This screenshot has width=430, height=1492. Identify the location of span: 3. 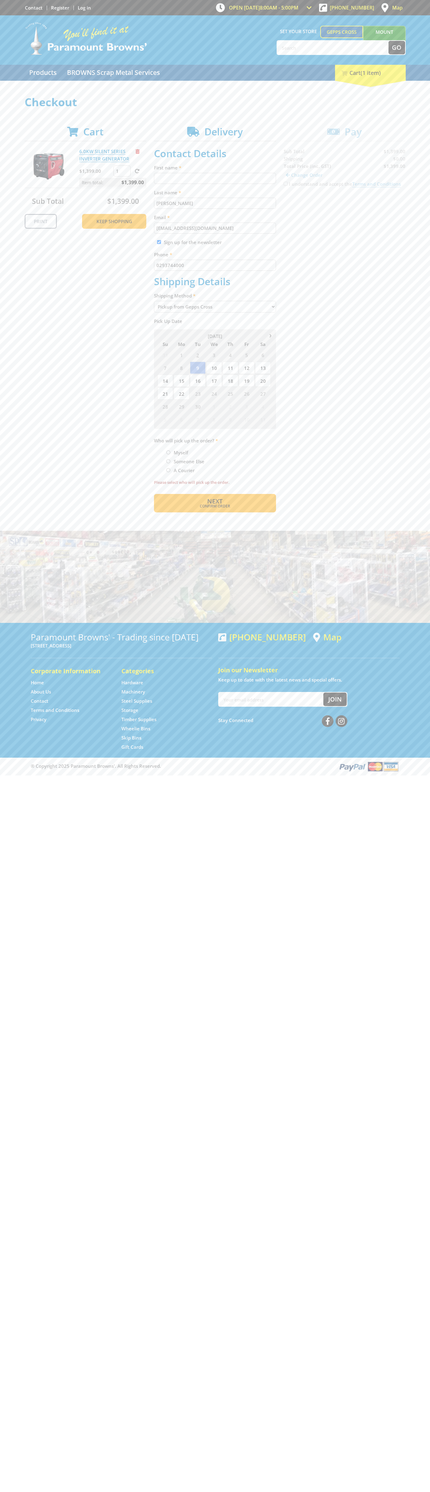
(246, 407).